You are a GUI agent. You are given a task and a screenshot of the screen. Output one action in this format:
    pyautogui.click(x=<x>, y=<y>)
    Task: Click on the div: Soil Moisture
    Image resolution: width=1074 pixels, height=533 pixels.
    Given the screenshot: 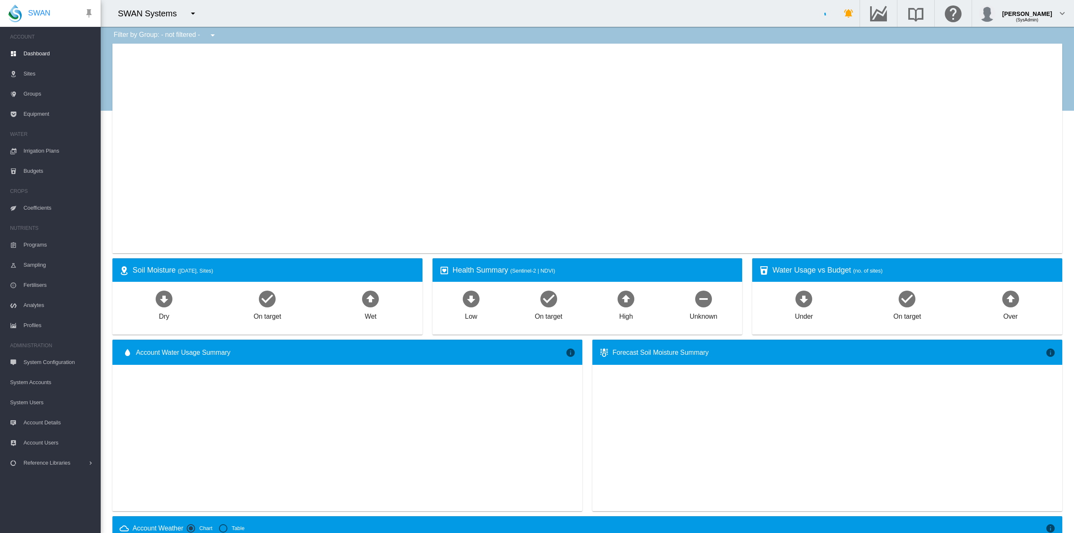 What is the action you would take?
    pyautogui.click(x=274, y=270)
    